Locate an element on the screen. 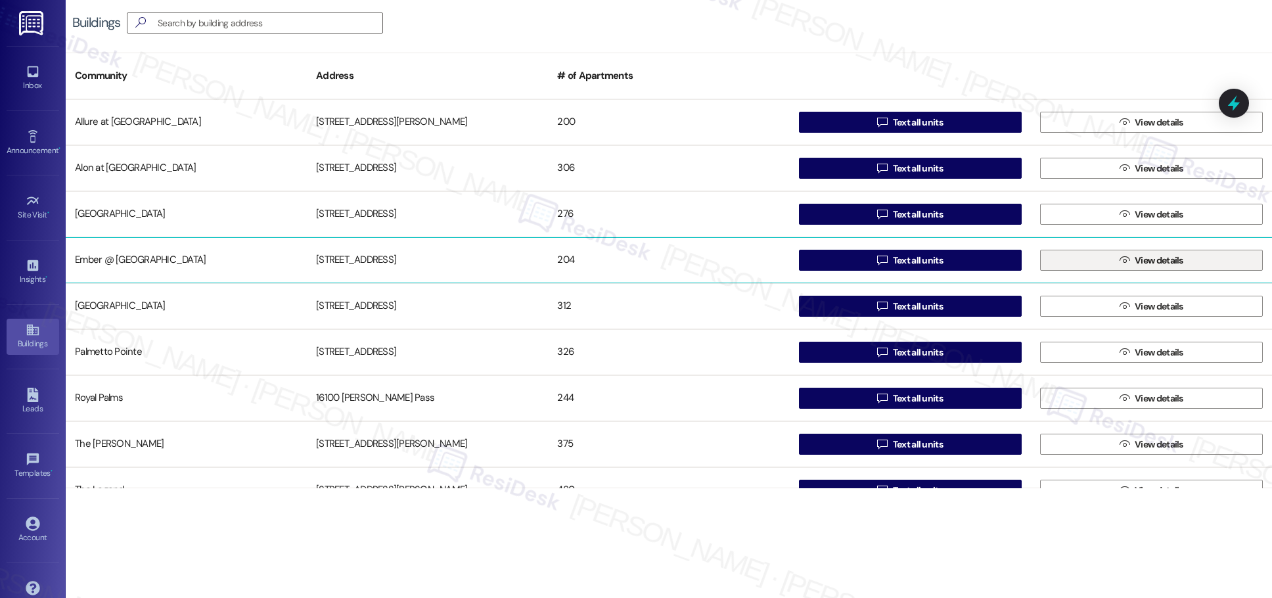  div: 326 is located at coordinates (668, 352).